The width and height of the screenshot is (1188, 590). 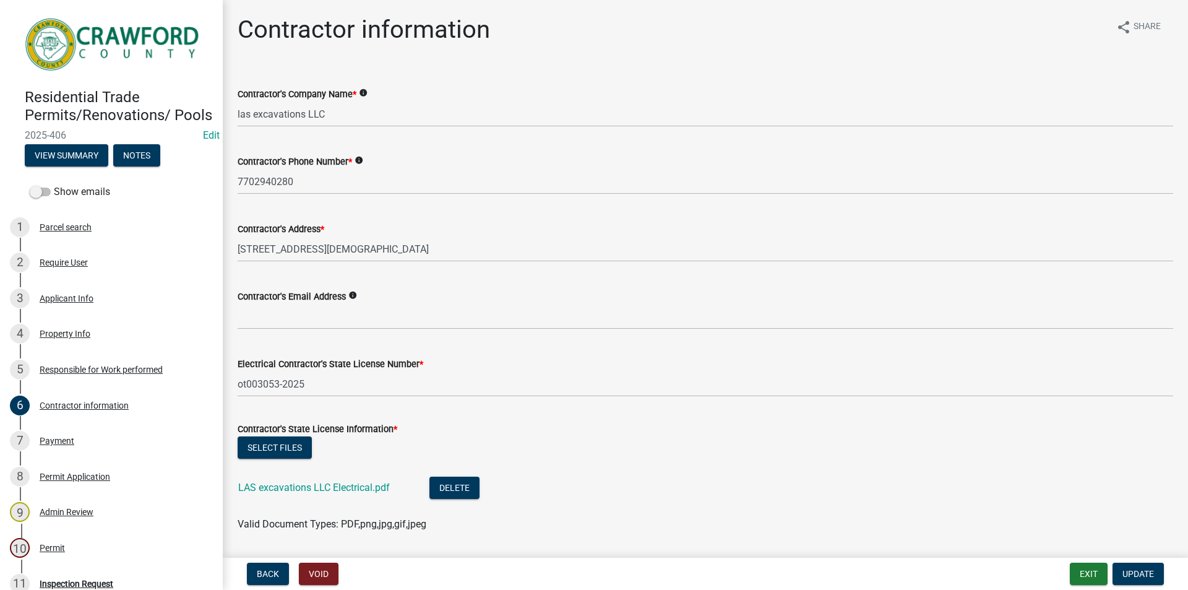 I want to click on div: 2, so click(x=20, y=262).